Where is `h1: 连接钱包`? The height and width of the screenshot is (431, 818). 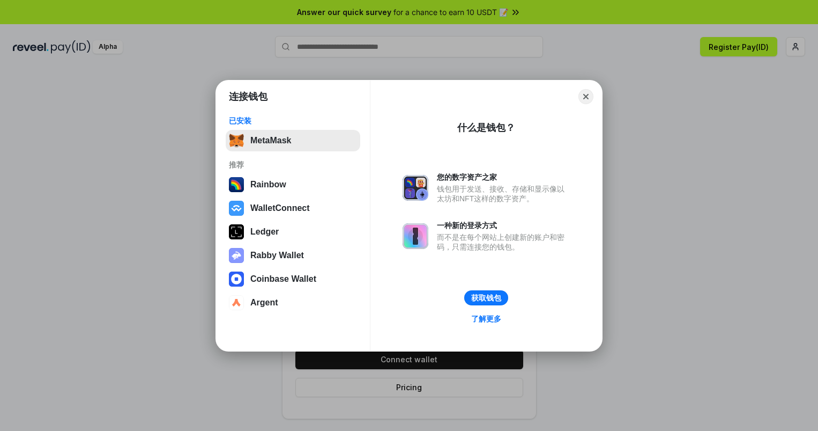 h1: 连接钱包 is located at coordinates (248, 97).